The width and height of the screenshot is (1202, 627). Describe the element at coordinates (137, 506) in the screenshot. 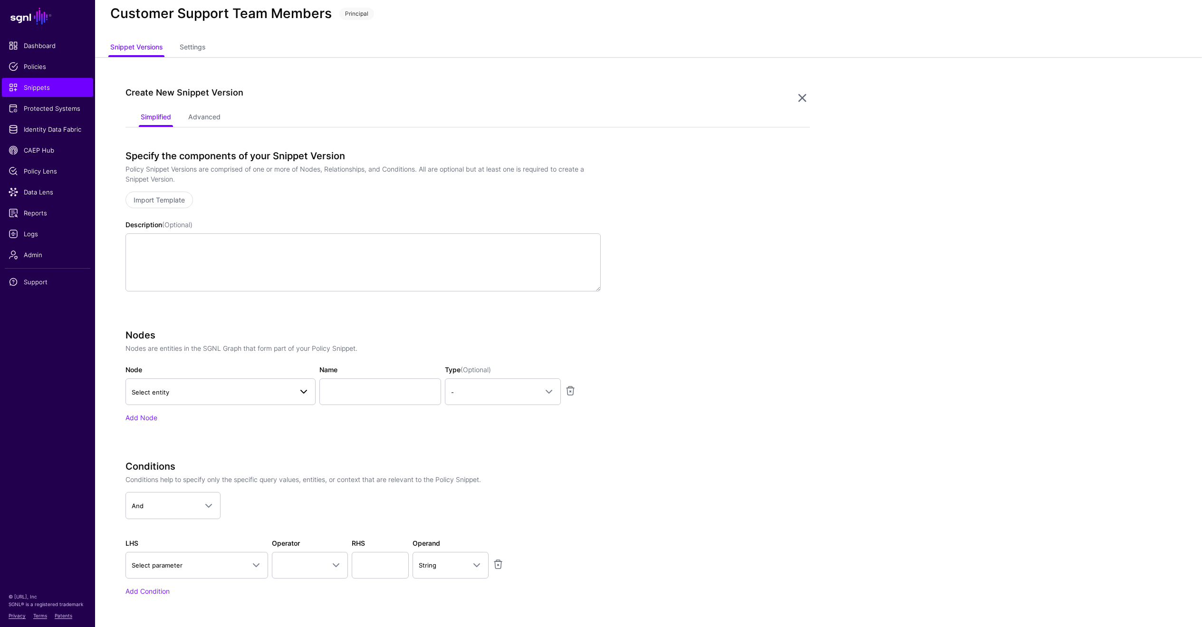

I see `span: And` at that location.